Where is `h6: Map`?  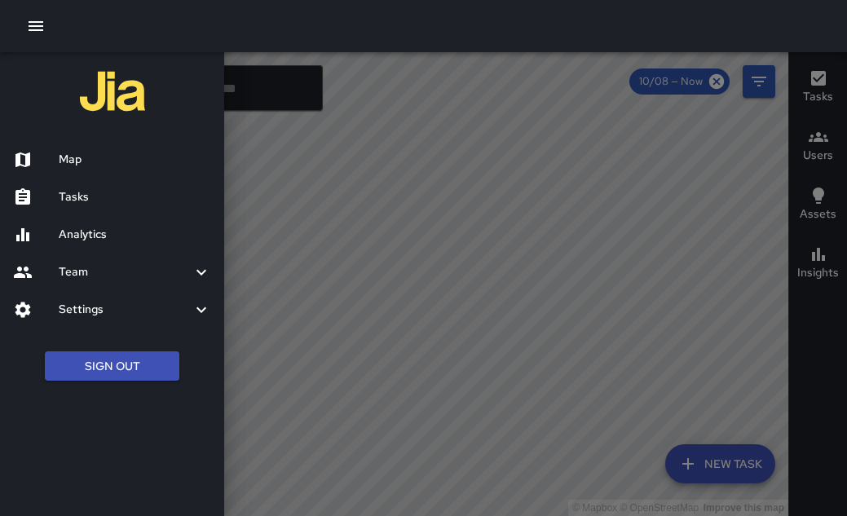 h6: Map is located at coordinates (134, 160).